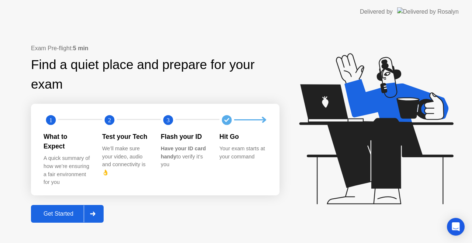  What do you see at coordinates (125, 137) in the screenshot?
I see `div: Test your Tech` at bounding box center [125, 137].